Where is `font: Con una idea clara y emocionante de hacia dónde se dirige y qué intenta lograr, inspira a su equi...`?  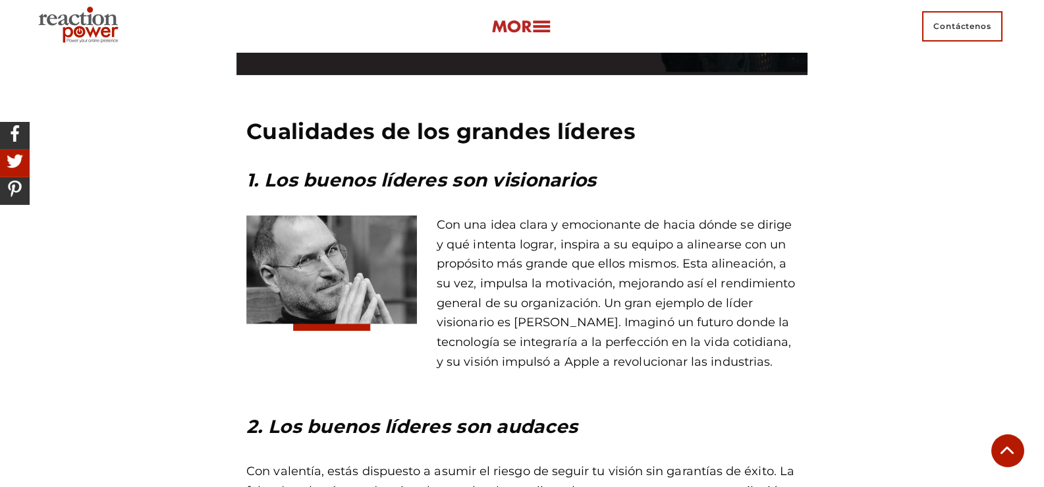 font: Con una idea clara y emocionante de hacia dónde se dirige y qué intenta lograr, inspira a su equi... is located at coordinates (616, 293).